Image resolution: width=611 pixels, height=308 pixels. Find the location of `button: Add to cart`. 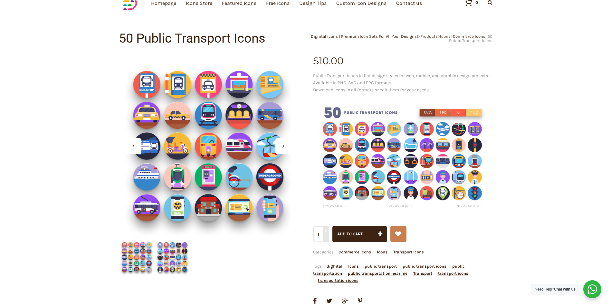

button: Add to cart is located at coordinates (360, 234).